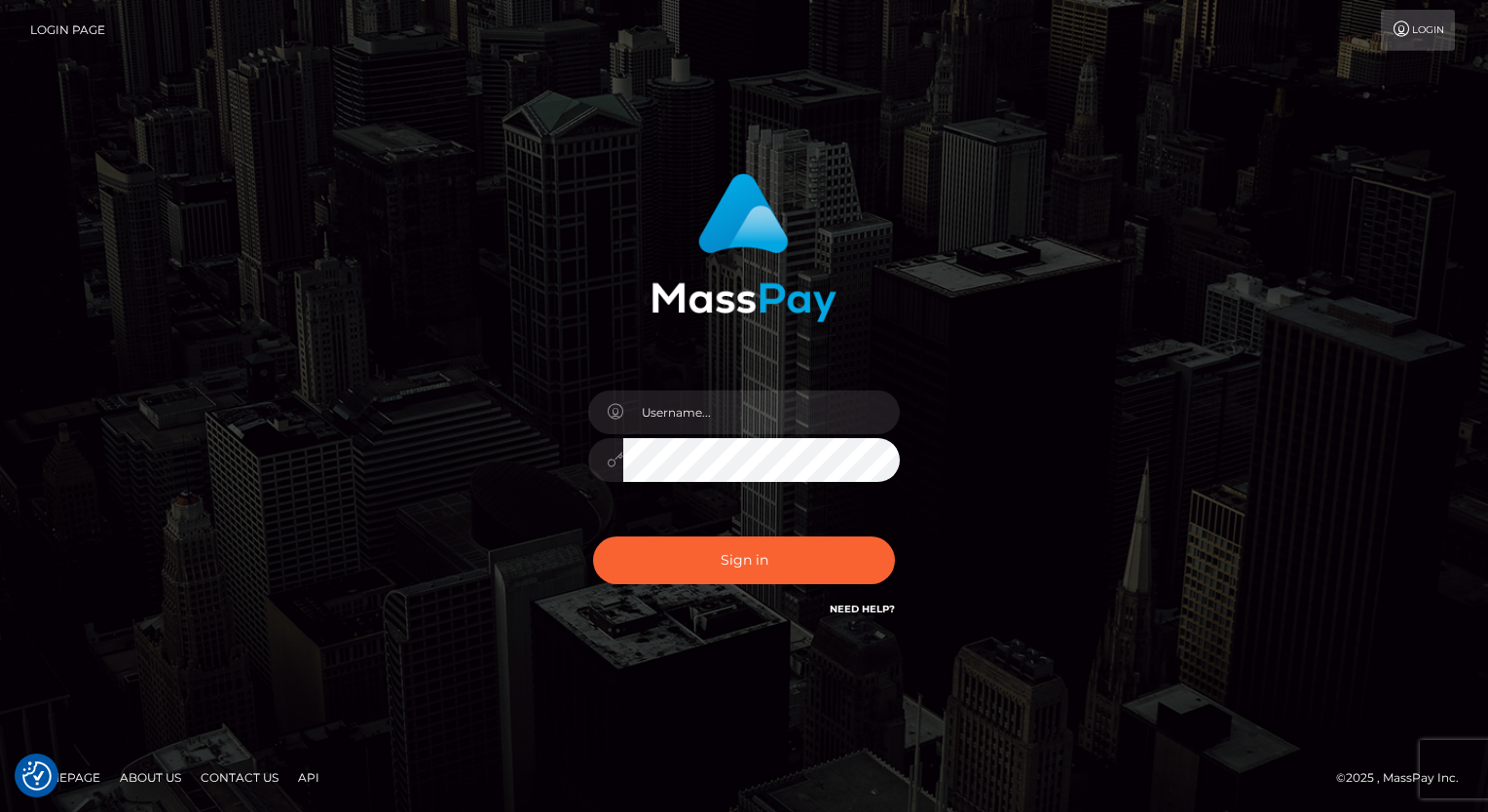 The width and height of the screenshot is (1488, 812). What do you see at coordinates (37, 777) in the screenshot?
I see `img: Revisit consent button` at bounding box center [37, 777].